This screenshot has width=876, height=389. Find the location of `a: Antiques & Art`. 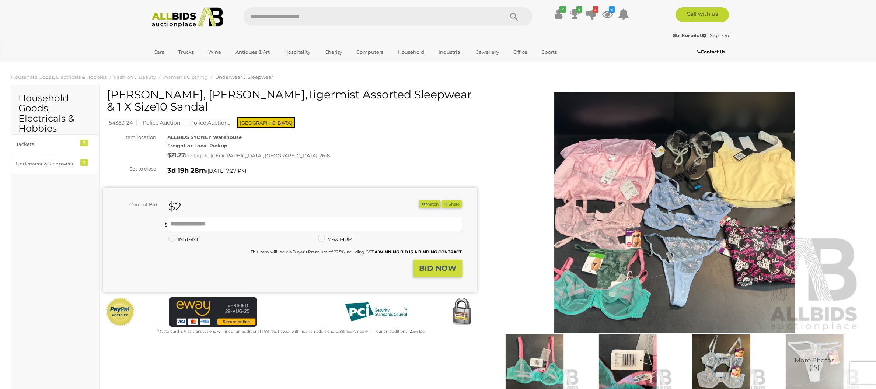

a: Antiques & Art is located at coordinates (253, 52).